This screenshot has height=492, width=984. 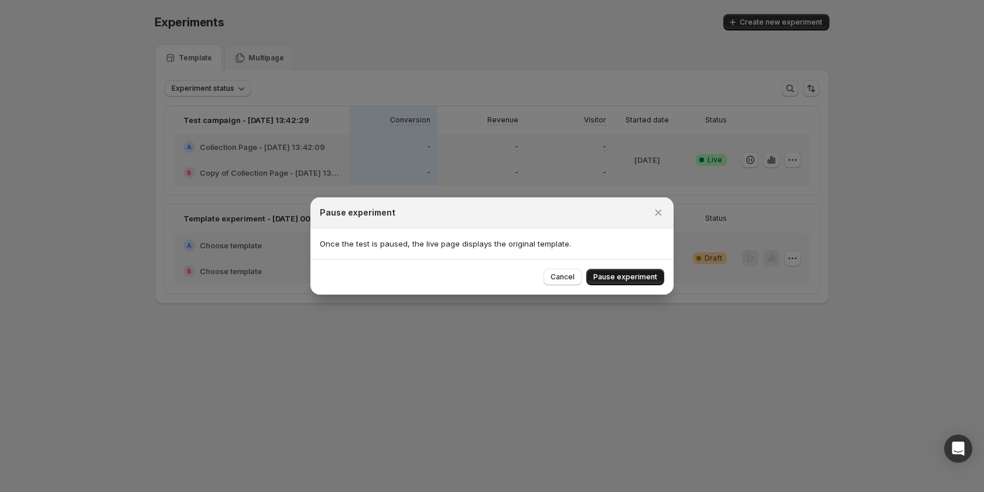 What do you see at coordinates (659, 213) in the screenshot?
I see `button: Close` at bounding box center [659, 213].